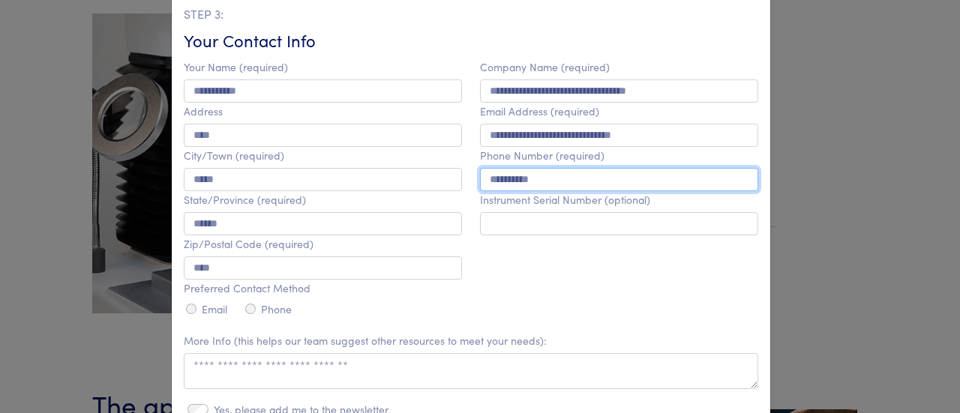 This screenshot has width=960, height=413. Describe the element at coordinates (365, 341) in the screenshot. I see `label: More Info (this helps our team suggest other resources to meet your needs):` at that location.